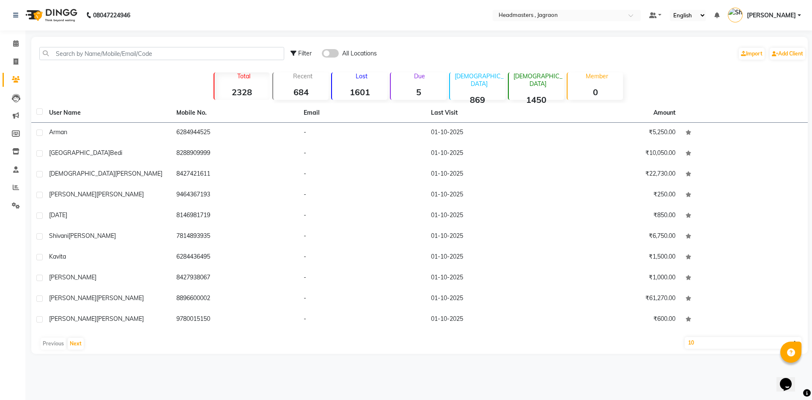  I want to click on p: Total, so click(244, 76).